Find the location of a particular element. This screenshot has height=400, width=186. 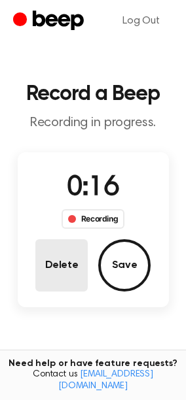

button: Delete Audio Record is located at coordinates (61, 265).